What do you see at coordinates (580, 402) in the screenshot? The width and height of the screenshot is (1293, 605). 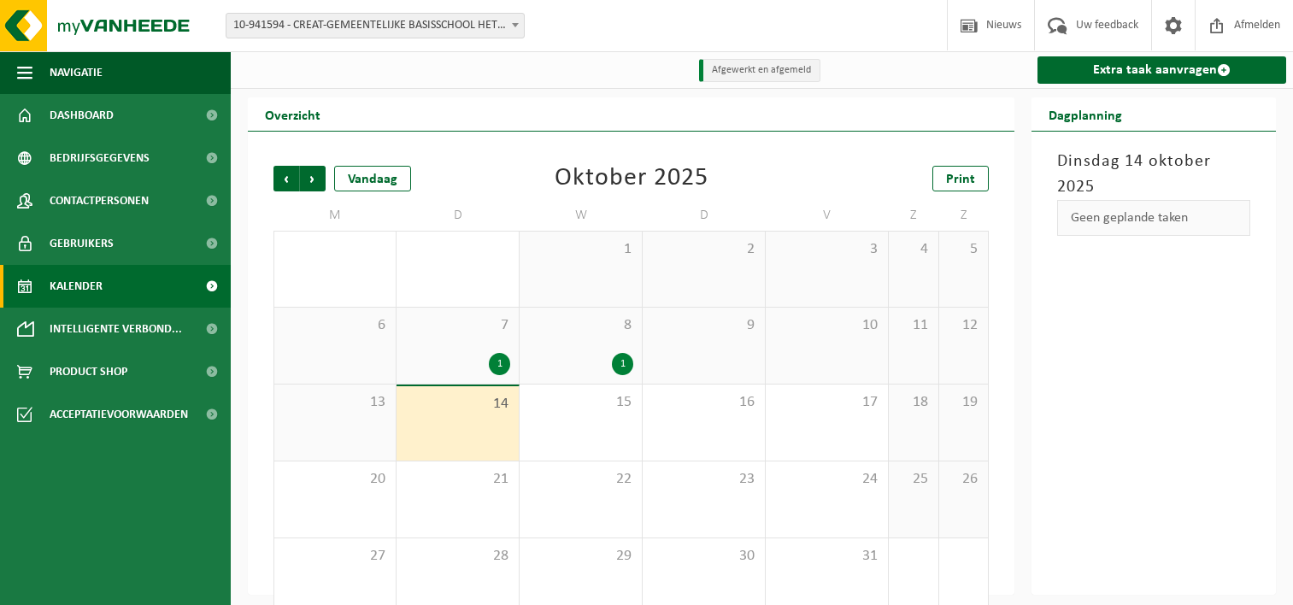 I see `span: 15` at bounding box center [580, 402].